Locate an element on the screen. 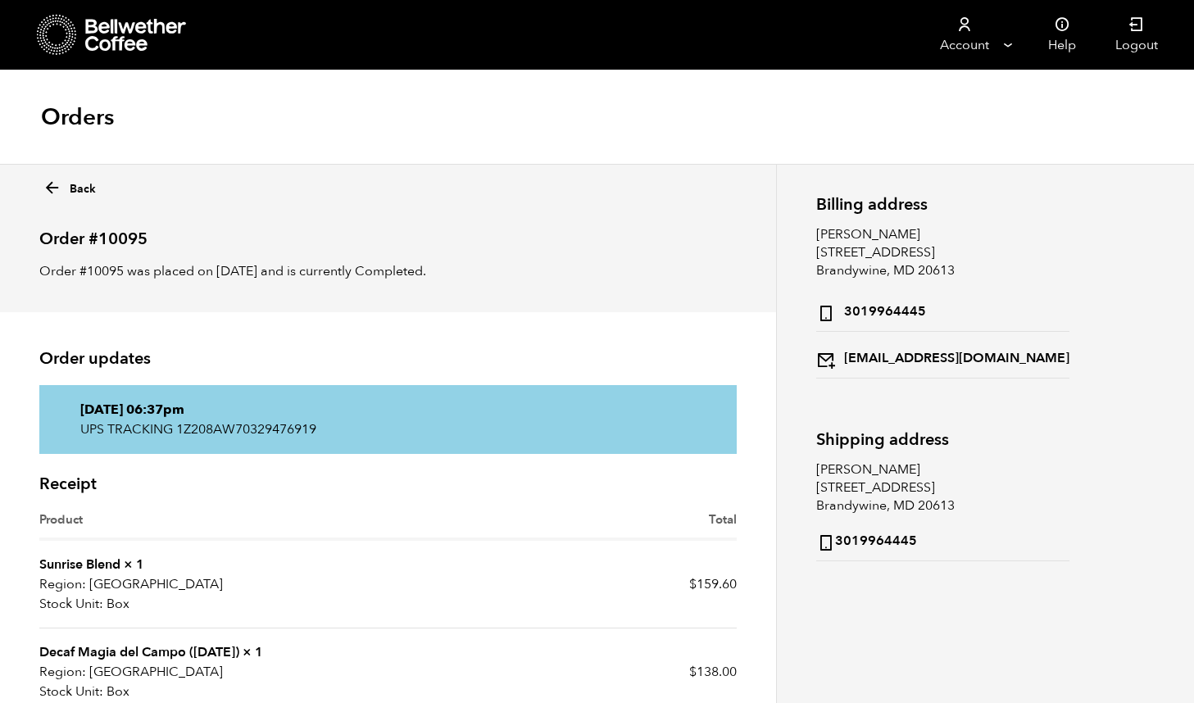 Image resolution: width=1194 pixels, height=703 pixels. bdi: 159.60 is located at coordinates (713, 584).